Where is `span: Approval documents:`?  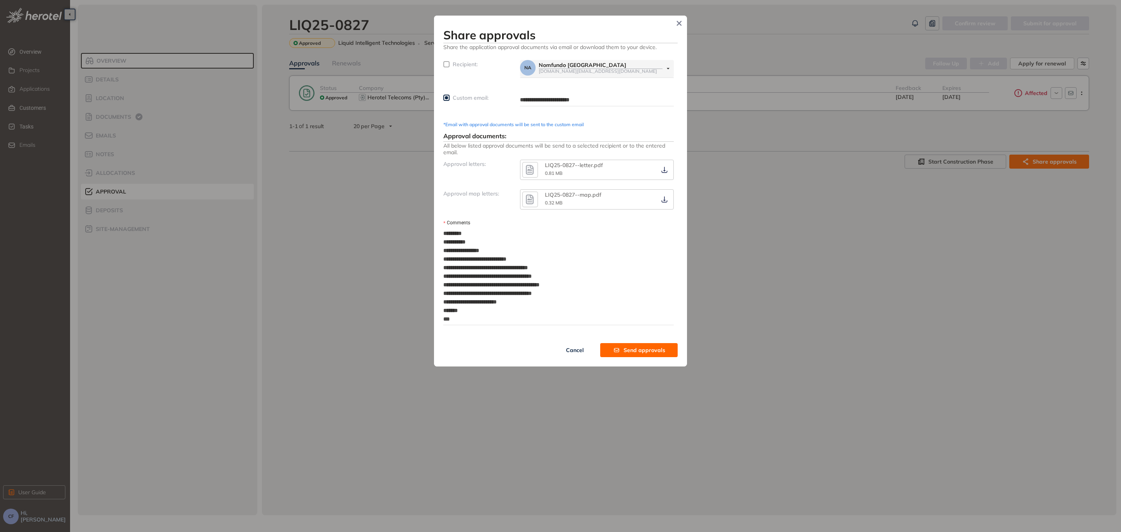 span: Approval documents: is located at coordinates (475, 136).